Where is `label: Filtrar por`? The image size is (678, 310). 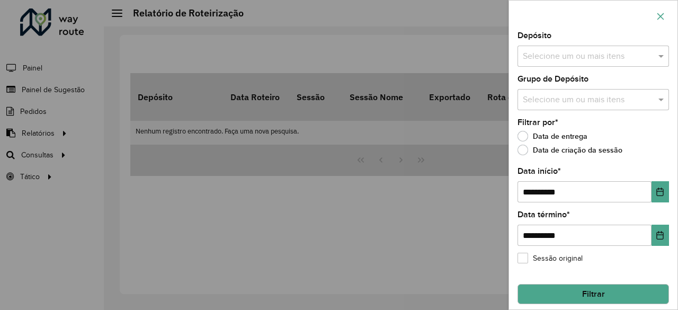
label: Filtrar por is located at coordinates (538, 122).